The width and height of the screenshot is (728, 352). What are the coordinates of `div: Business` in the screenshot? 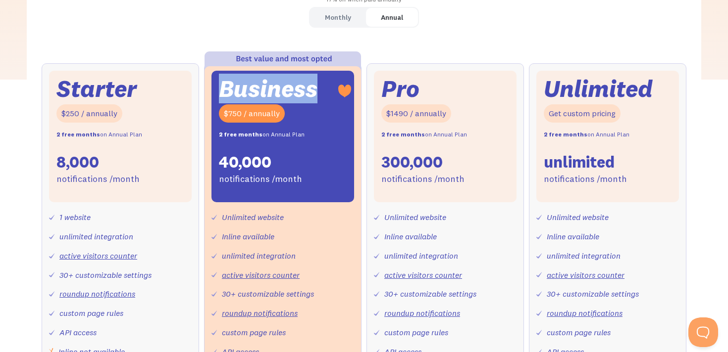 It's located at (268, 89).